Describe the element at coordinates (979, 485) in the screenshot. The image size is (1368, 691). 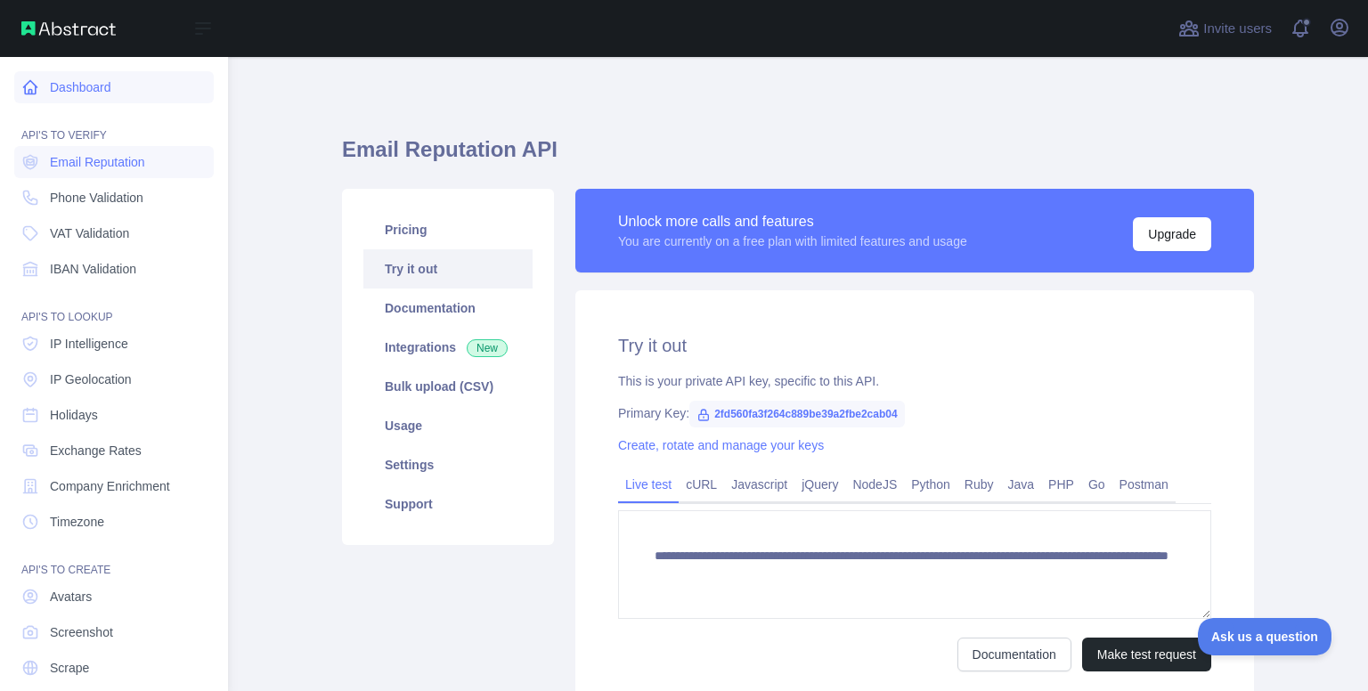
I see `a: Ruby` at that location.